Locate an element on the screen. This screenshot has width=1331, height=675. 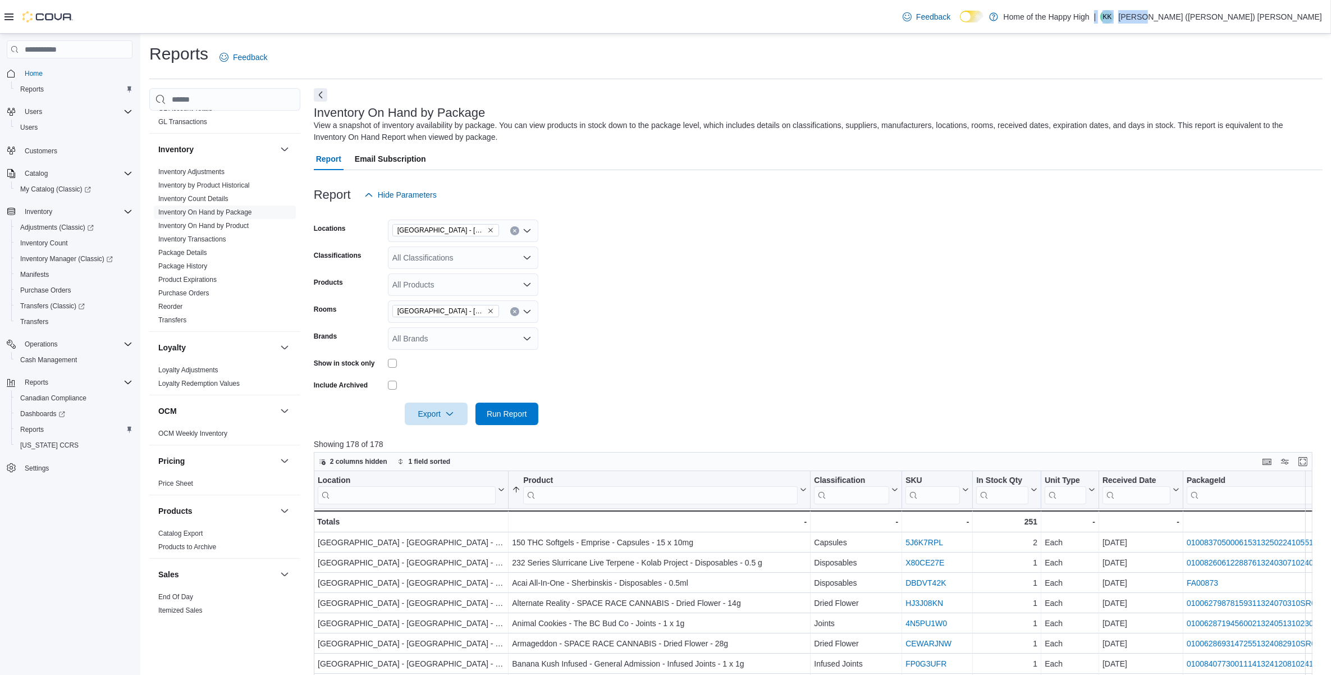
button: Inventory is located at coordinates (217, 149).